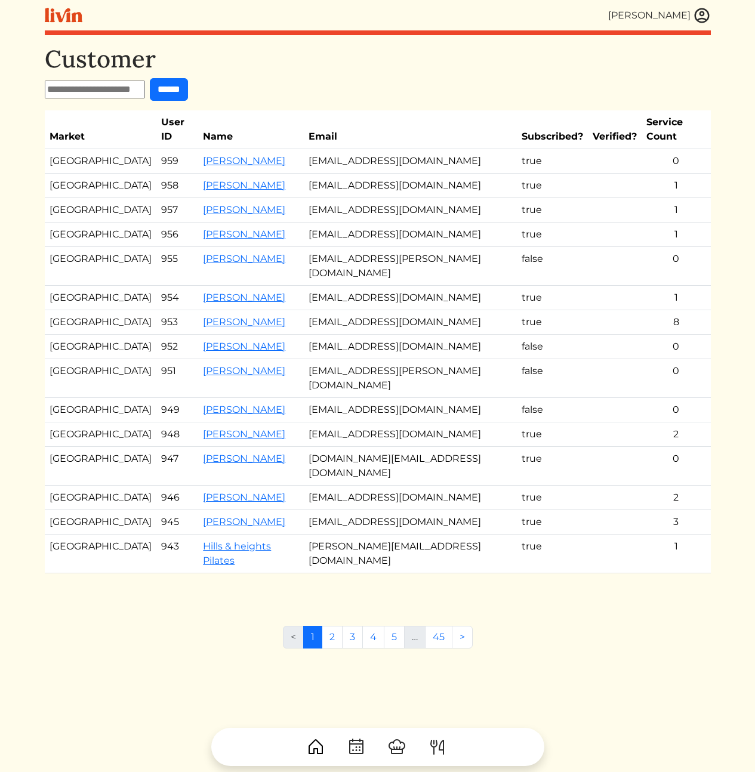 The image size is (755, 772). What do you see at coordinates (313, 637) in the screenshot?
I see `a: 1` at bounding box center [313, 637].